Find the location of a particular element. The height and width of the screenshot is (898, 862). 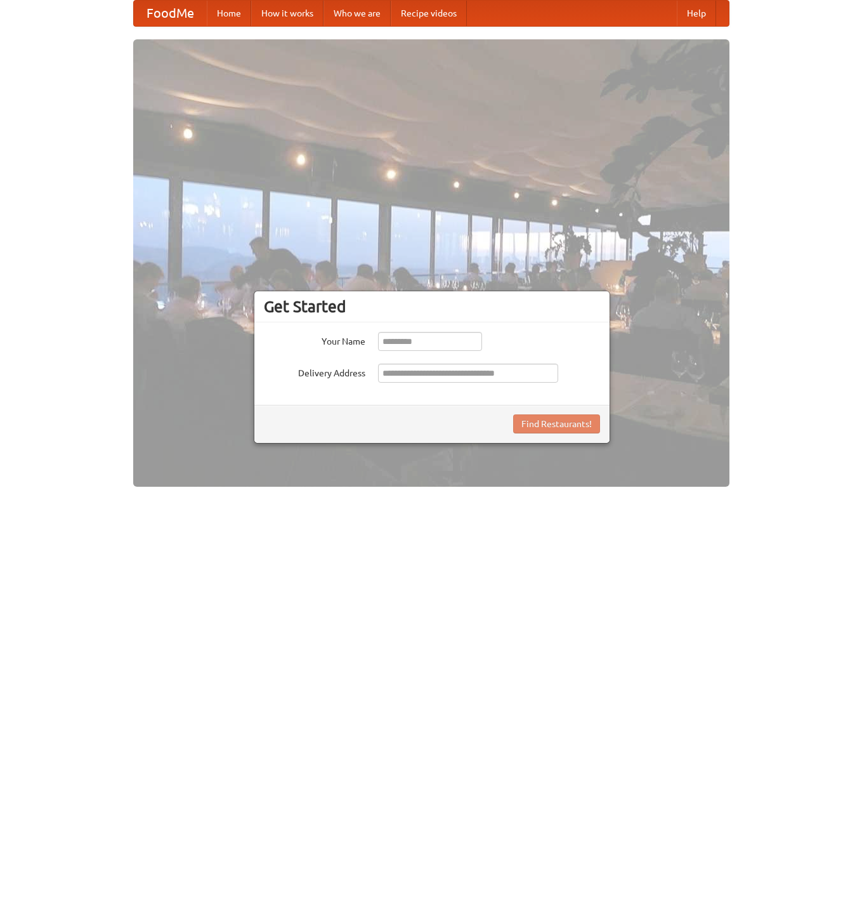

a: Help is located at coordinates (697, 13).